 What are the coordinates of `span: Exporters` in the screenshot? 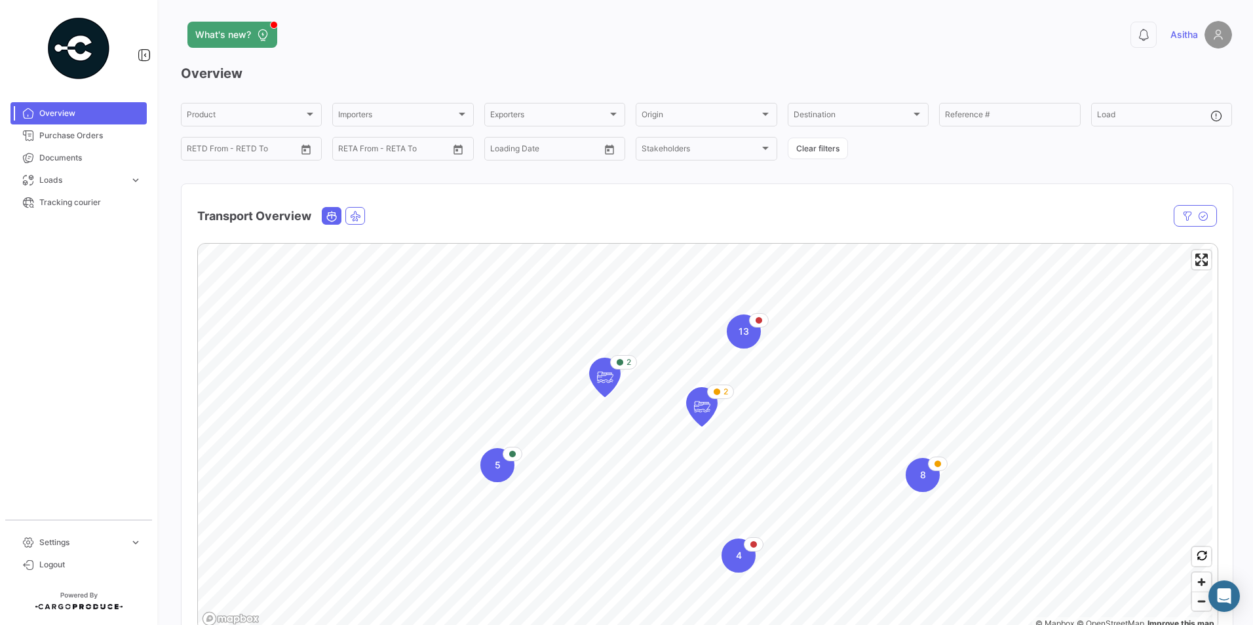 It's located at (549, 117).